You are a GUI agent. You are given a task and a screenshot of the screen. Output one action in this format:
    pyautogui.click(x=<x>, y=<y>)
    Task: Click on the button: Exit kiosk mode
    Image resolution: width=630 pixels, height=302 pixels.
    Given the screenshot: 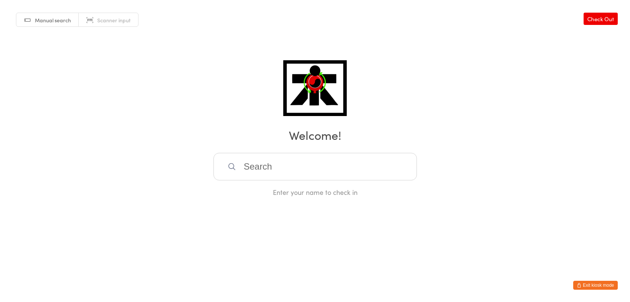 What is the action you would take?
    pyautogui.click(x=596, y=285)
    